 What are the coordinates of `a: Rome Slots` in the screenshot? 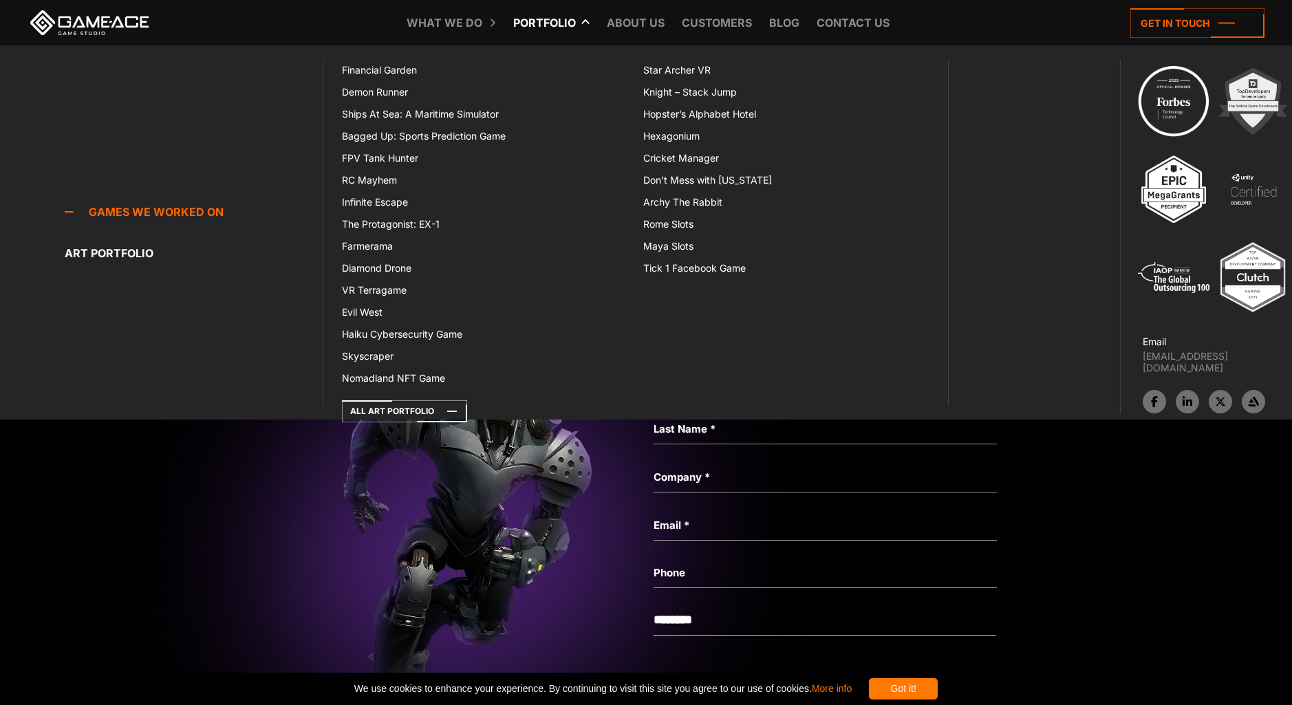 It's located at (786, 224).